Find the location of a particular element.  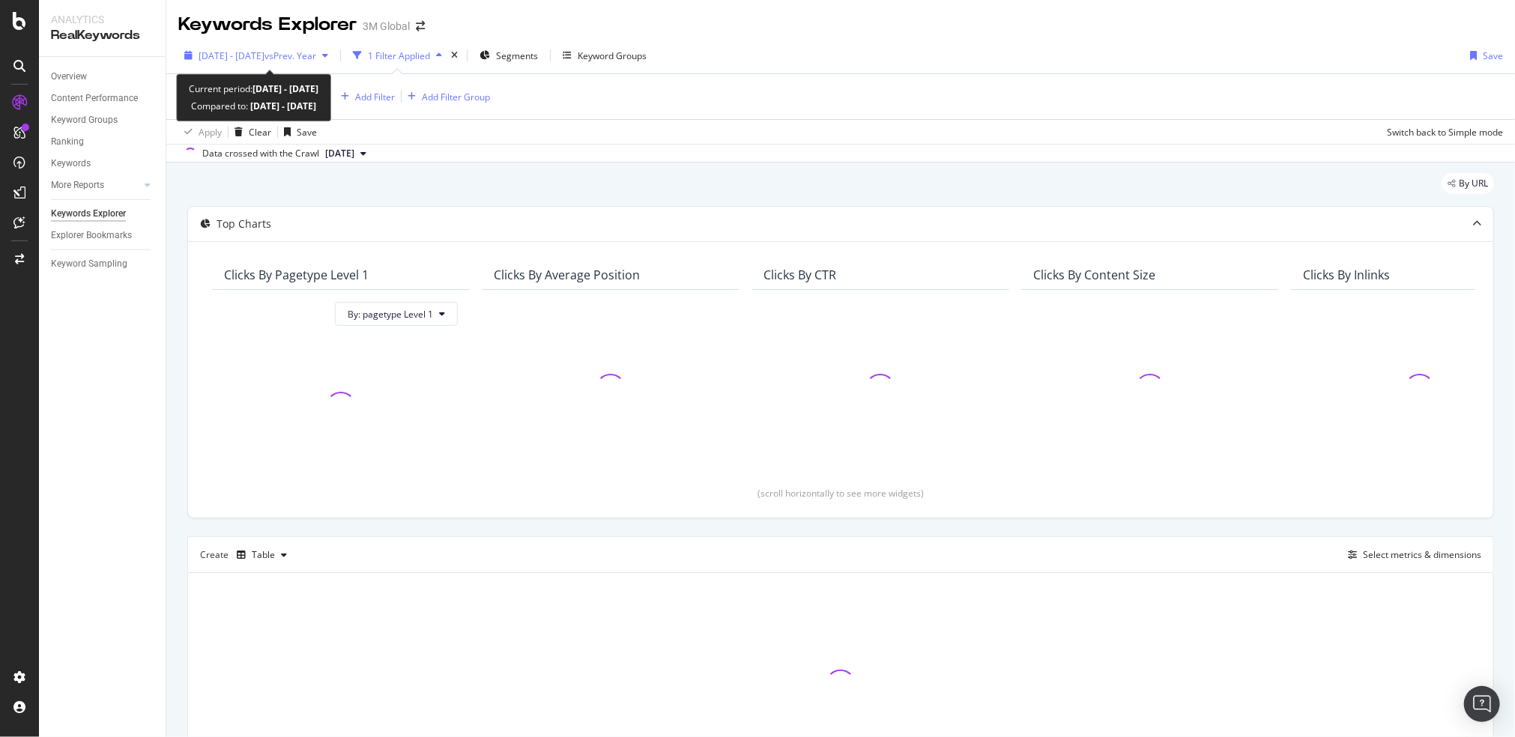

div: times is located at coordinates (454, 55).